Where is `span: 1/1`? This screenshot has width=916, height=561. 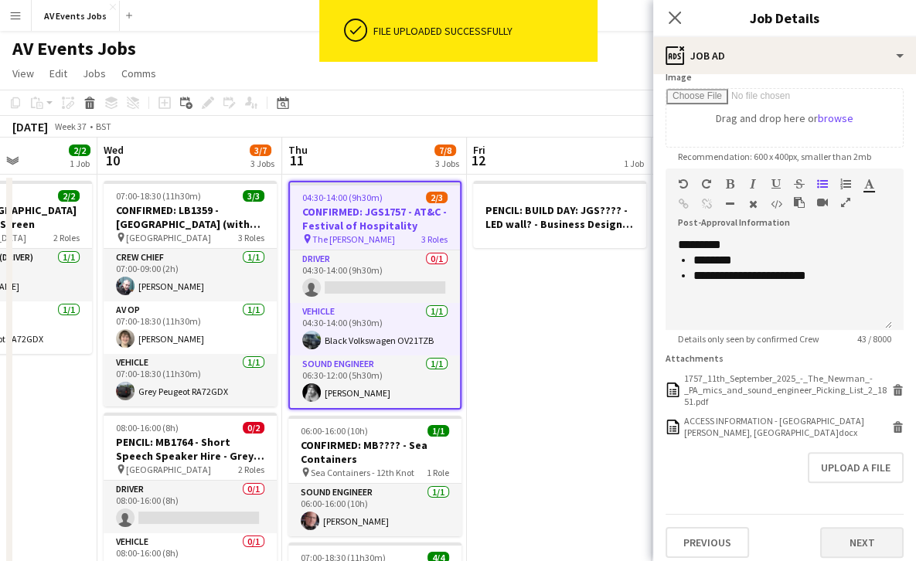
span: 1/1 is located at coordinates (438, 430).